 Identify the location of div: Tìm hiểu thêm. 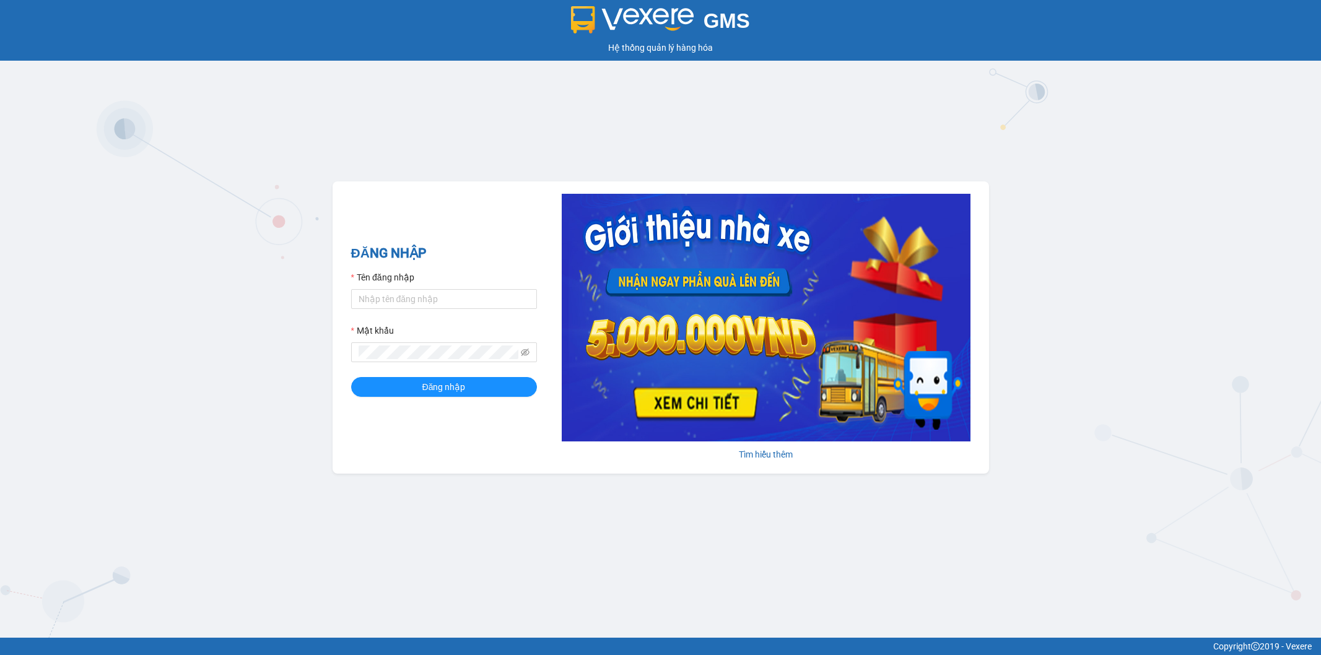
(766, 455).